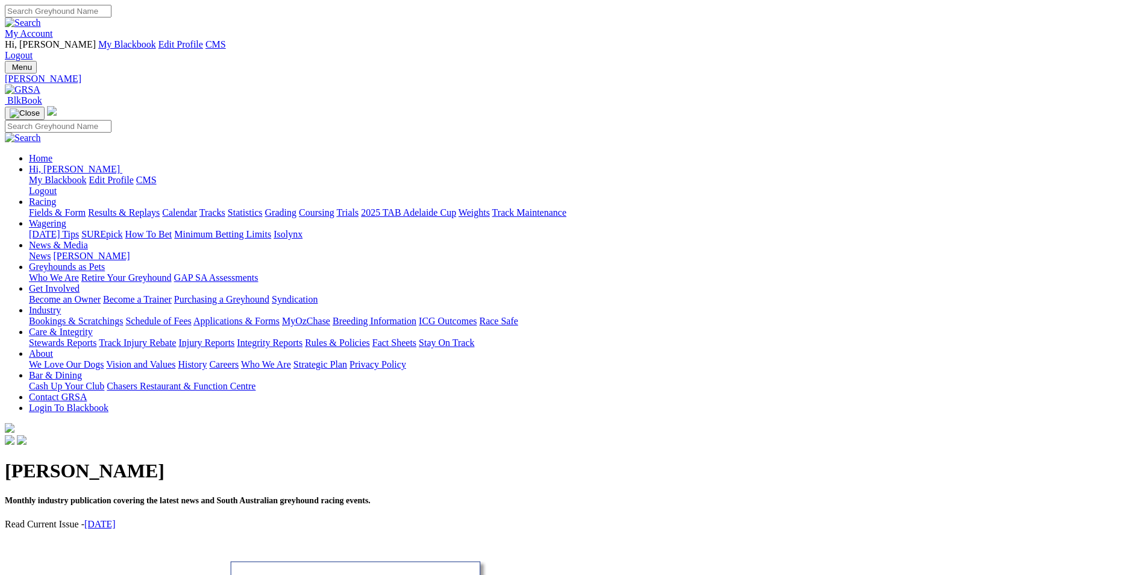 The height and width of the screenshot is (575, 1143). I want to click on a: About, so click(41, 353).